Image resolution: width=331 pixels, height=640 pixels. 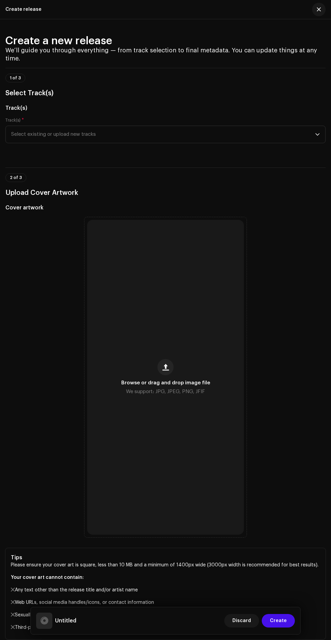 What do you see at coordinates (15, 120) in the screenshot?
I see `label: Track(s)` at bounding box center [15, 120].